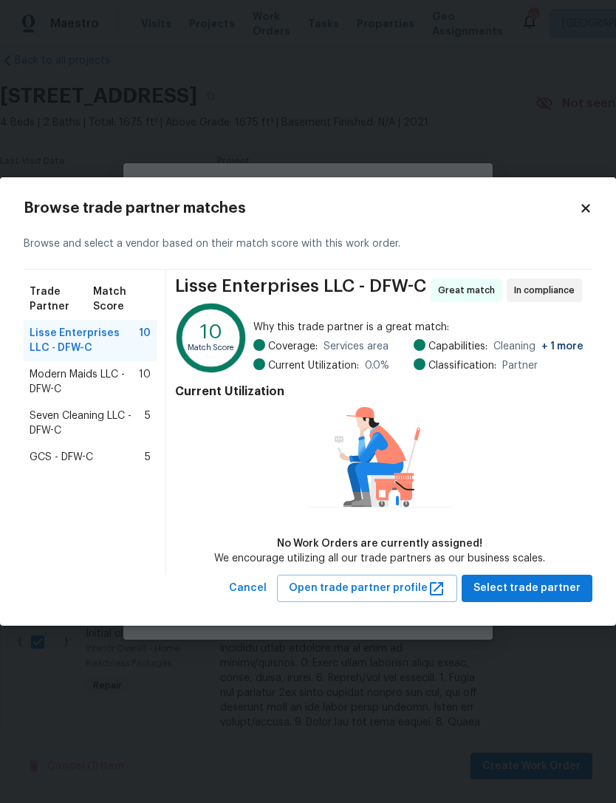  Describe the element at coordinates (380, 544) in the screenshot. I see `div: No Work Orders are currently assigned!` at that location.